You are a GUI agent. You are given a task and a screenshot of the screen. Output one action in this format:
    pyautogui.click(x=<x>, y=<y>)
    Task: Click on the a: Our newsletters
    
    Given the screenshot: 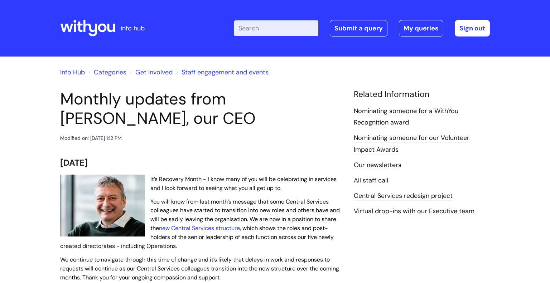 What is the action you would take?
    pyautogui.click(x=378, y=165)
    